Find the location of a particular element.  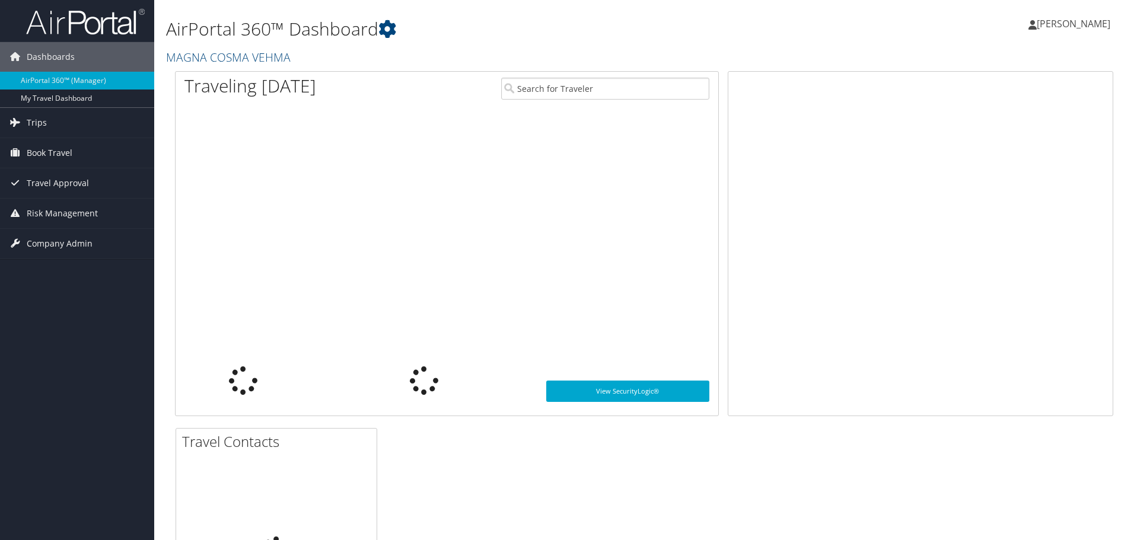

h1: AirPortal 360™ Dashboard is located at coordinates (484, 29).